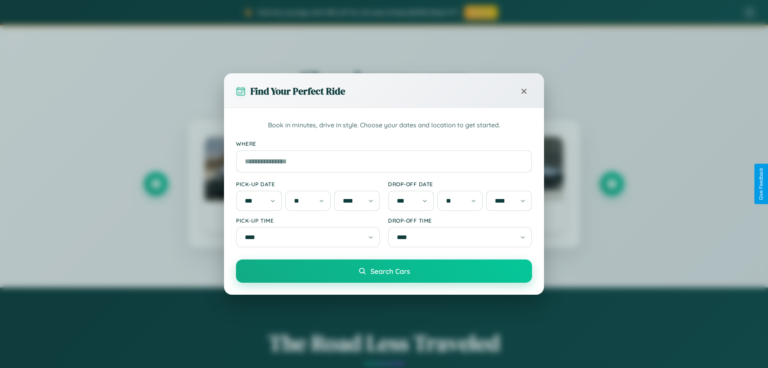 This screenshot has height=368, width=768. I want to click on label: Pick-up Time, so click(308, 220).